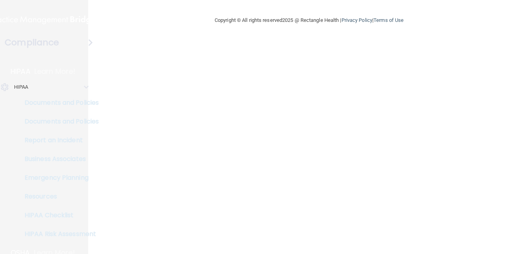  What do you see at coordinates (58, 159) in the screenshot?
I see `p: Business Associates` at bounding box center [58, 159].